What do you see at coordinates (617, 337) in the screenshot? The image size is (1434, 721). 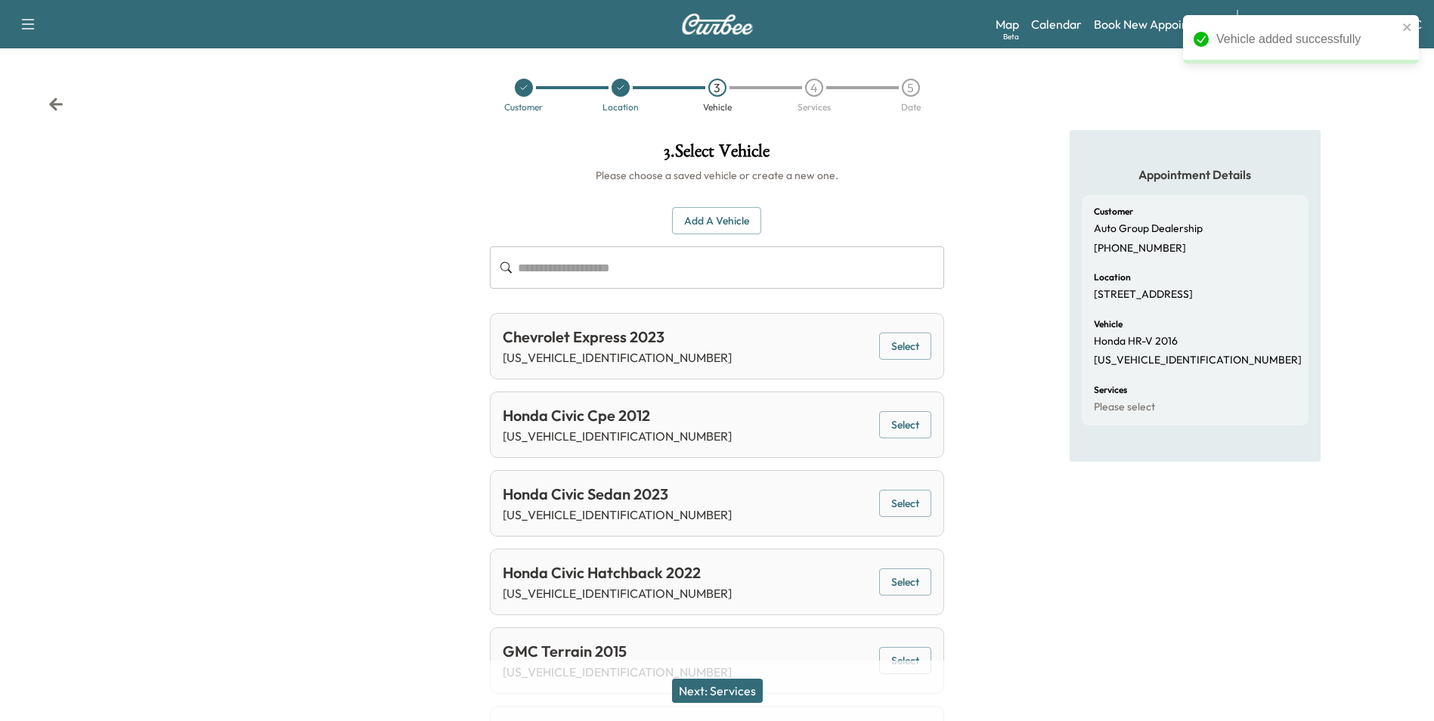 I see `div: Chevrolet Express 2023` at bounding box center [617, 337].